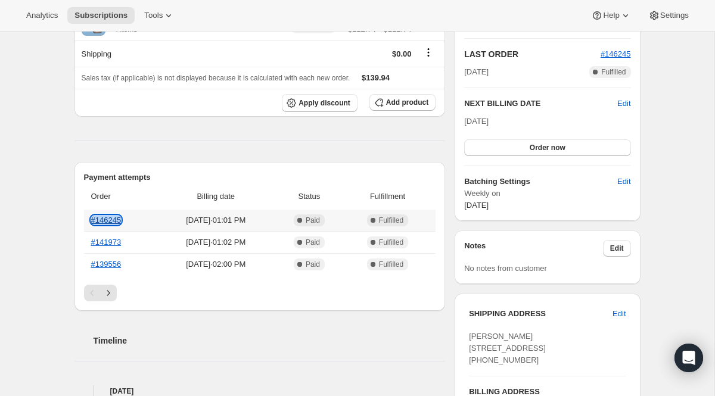 The height and width of the screenshot is (396, 715). I want to click on button: Order now, so click(547, 148).